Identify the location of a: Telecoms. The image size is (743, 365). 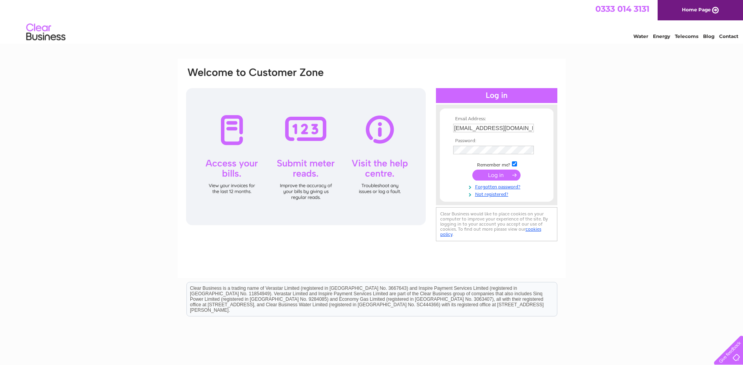
(687, 36).